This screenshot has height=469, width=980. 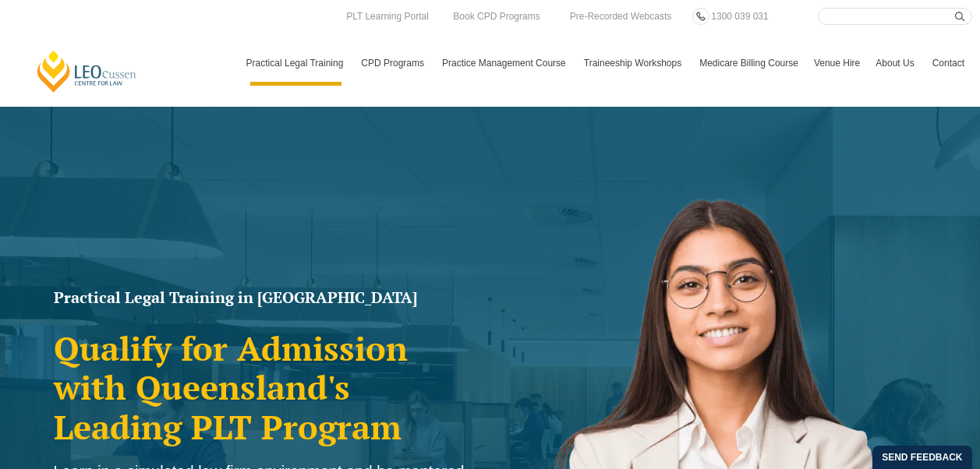 What do you see at coordinates (505, 63) in the screenshot?
I see `a: Practice Management Course` at bounding box center [505, 63].